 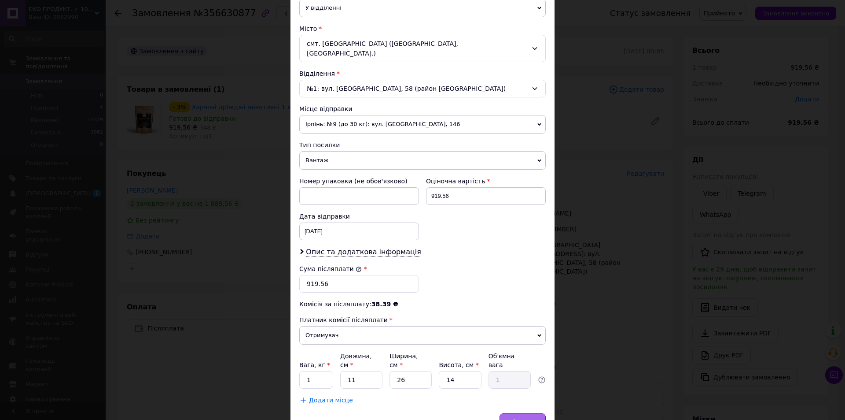 What do you see at coordinates (359, 181) in the screenshot?
I see `div: Номер упаковки (не обов'язково)` at bounding box center [359, 181].